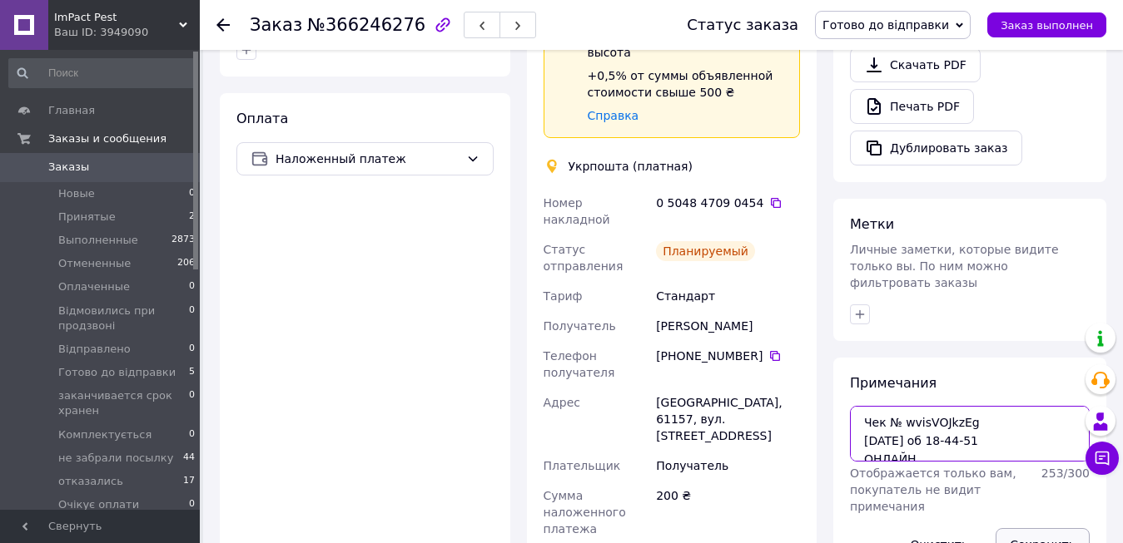 Image resolution: width=1123 pixels, height=543 pixels. I want to click on div: Стандарт, so click(727, 296).